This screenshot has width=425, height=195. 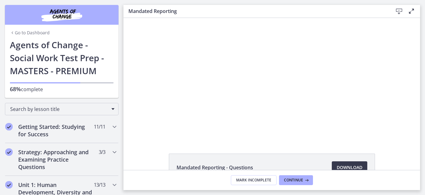 What do you see at coordinates (62, 109) in the screenshot?
I see `div: Search by lesson title` at bounding box center [62, 109].